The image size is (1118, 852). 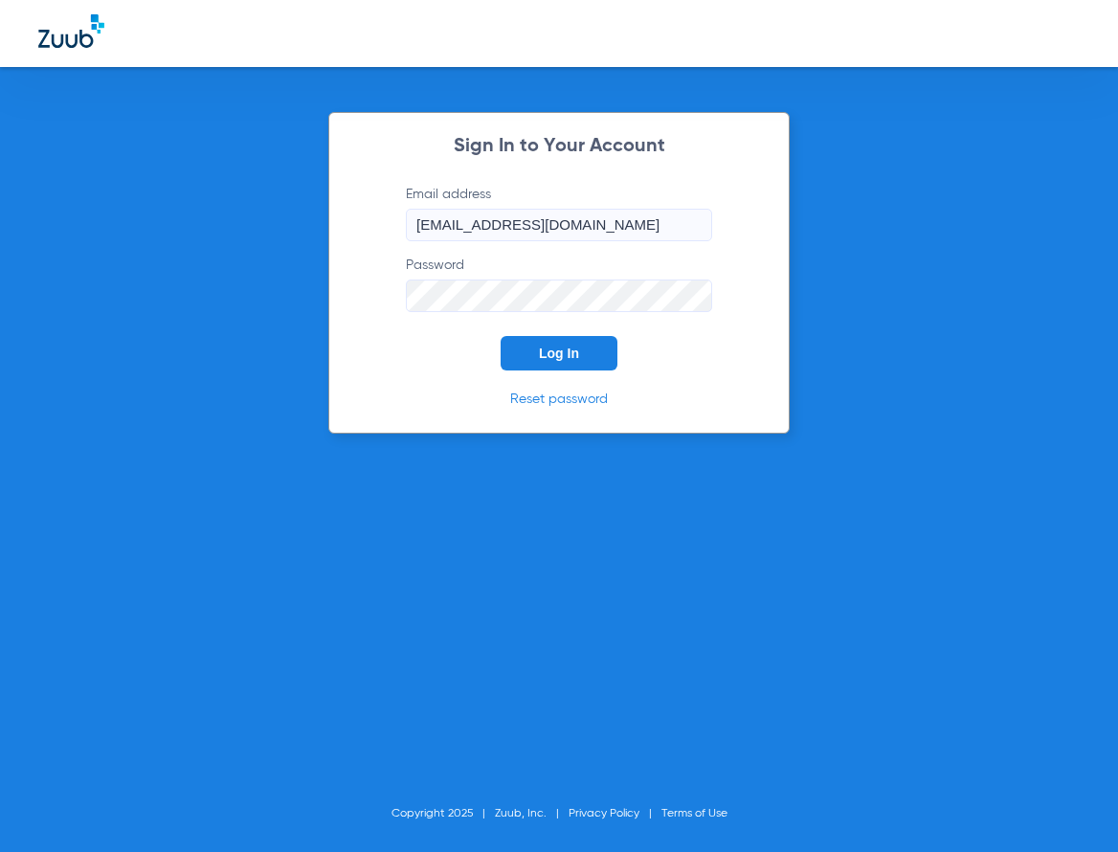 What do you see at coordinates (559, 399) in the screenshot?
I see `a: Reset password` at bounding box center [559, 399].